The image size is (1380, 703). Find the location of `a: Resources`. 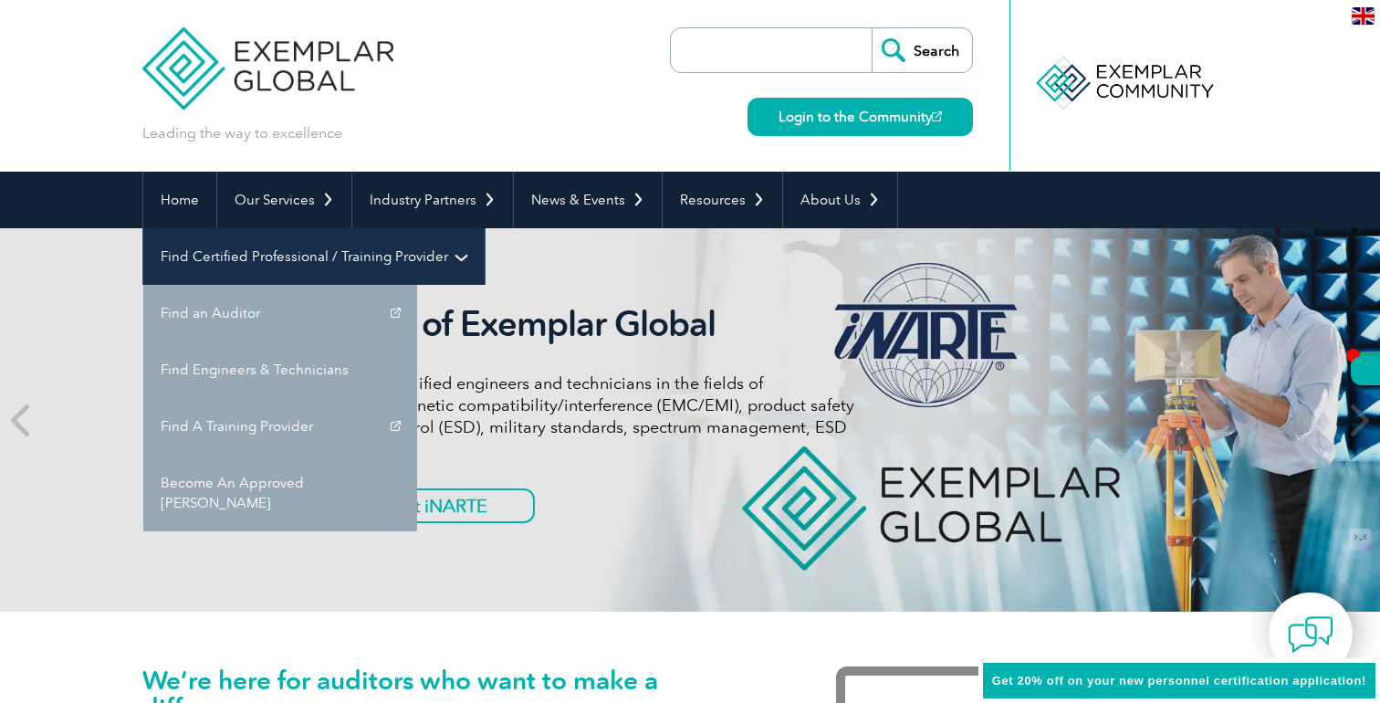

a: Resources is located at coordinates (722, 200).